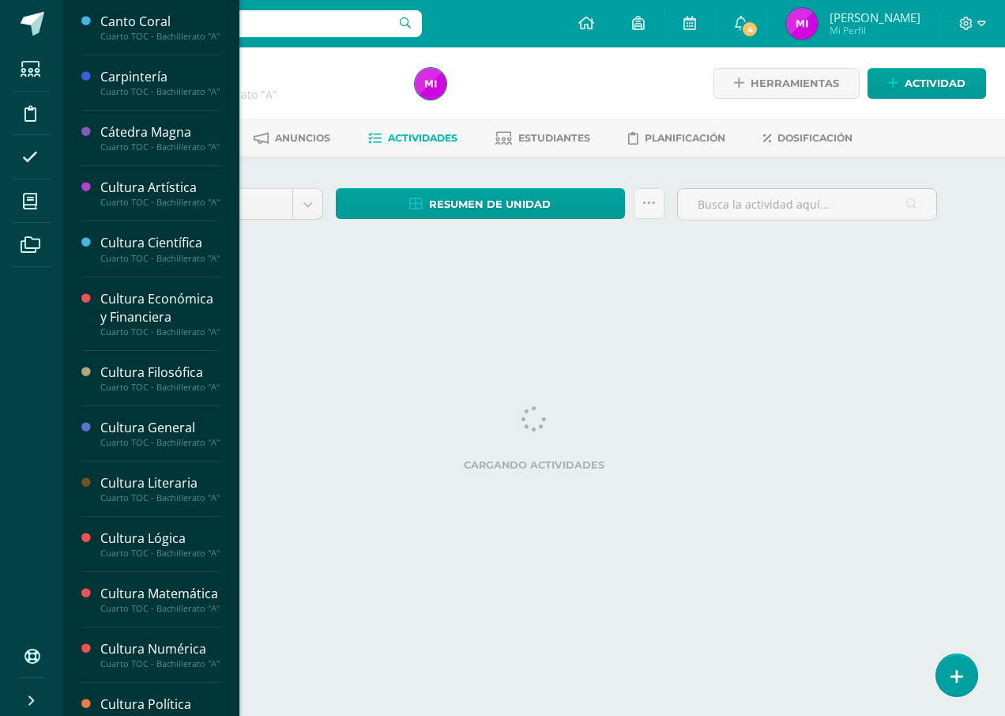 This screenshot has width=1005, height=716. What do you see at coordinates (676, 138) in the screenshot?
I see `a: Planificación` at bounding box center [676, 138].